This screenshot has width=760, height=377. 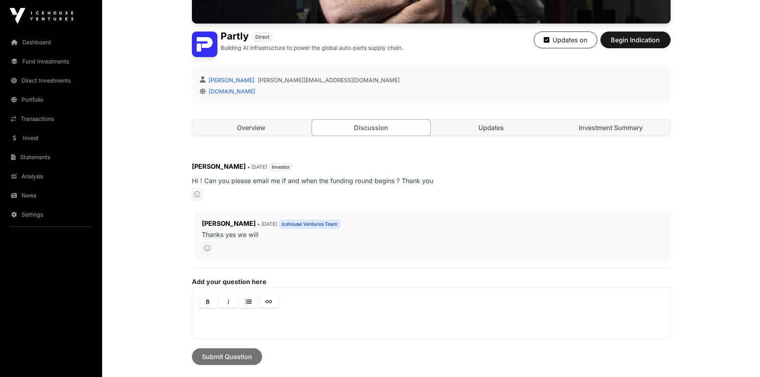 What do you see at coordinates (433, 235) in the screenshot?
I see `p: Thanks yes we will` at bounding box center [433, 235].